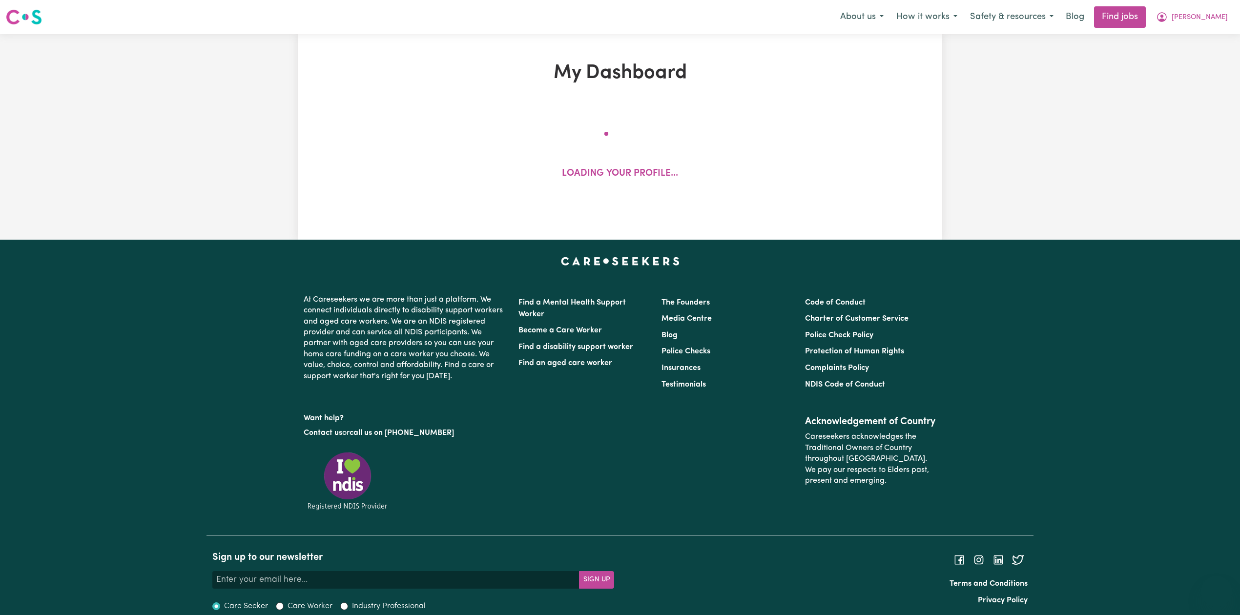 The width and height of the screenshot is (1240, 615). What do you see at coordinates (686, 303) in the screenshot?
I see `a: The Founders` at bounding box center [686, 303].